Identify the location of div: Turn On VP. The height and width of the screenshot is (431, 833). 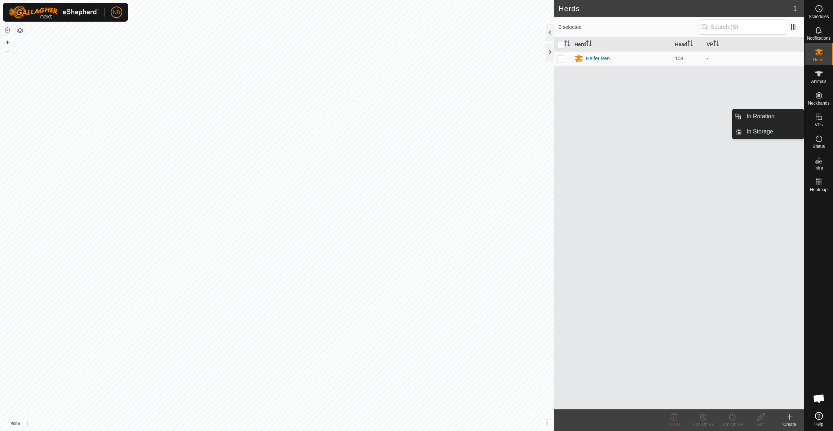
(732, 424).